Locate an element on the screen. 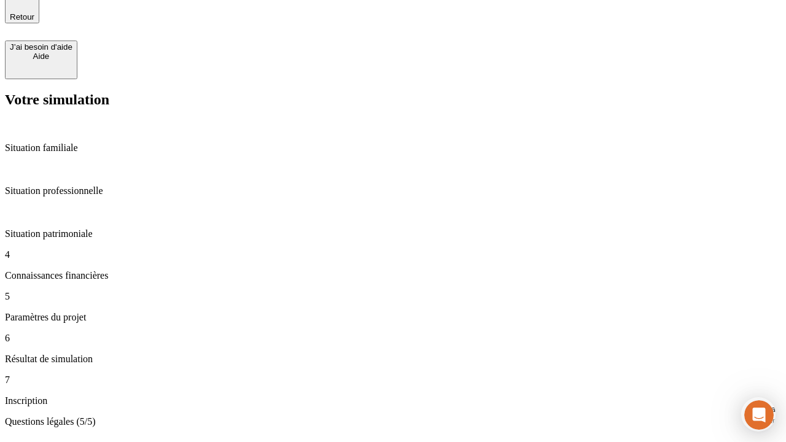  span: Retour is located at coordinates (22, 17).